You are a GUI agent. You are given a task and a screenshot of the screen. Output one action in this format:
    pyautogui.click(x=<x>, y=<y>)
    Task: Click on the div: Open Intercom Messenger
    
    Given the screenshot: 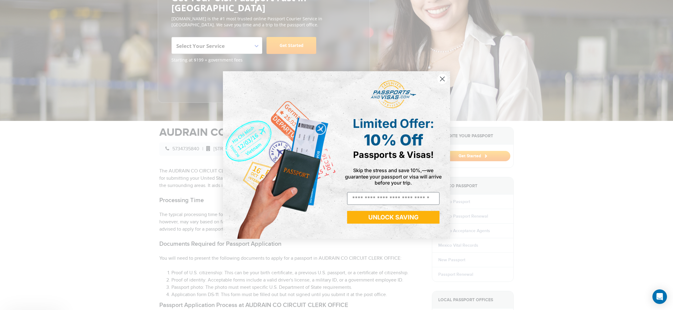 What is the action you would take?
    pyautogui.click(x=659, y=296)
    